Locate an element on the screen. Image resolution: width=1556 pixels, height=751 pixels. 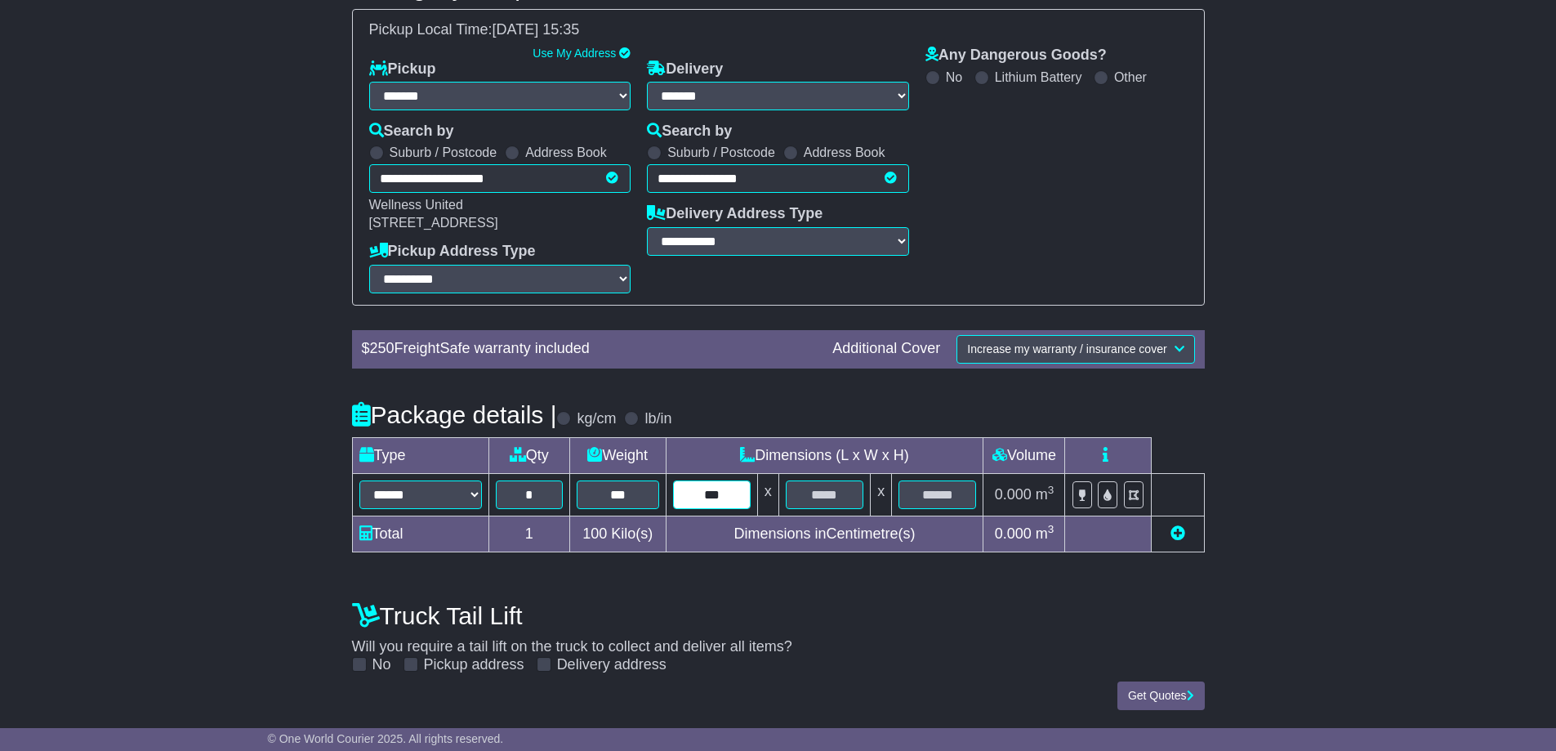
label: Delivery Address Type is located at coordinates (734, 214).